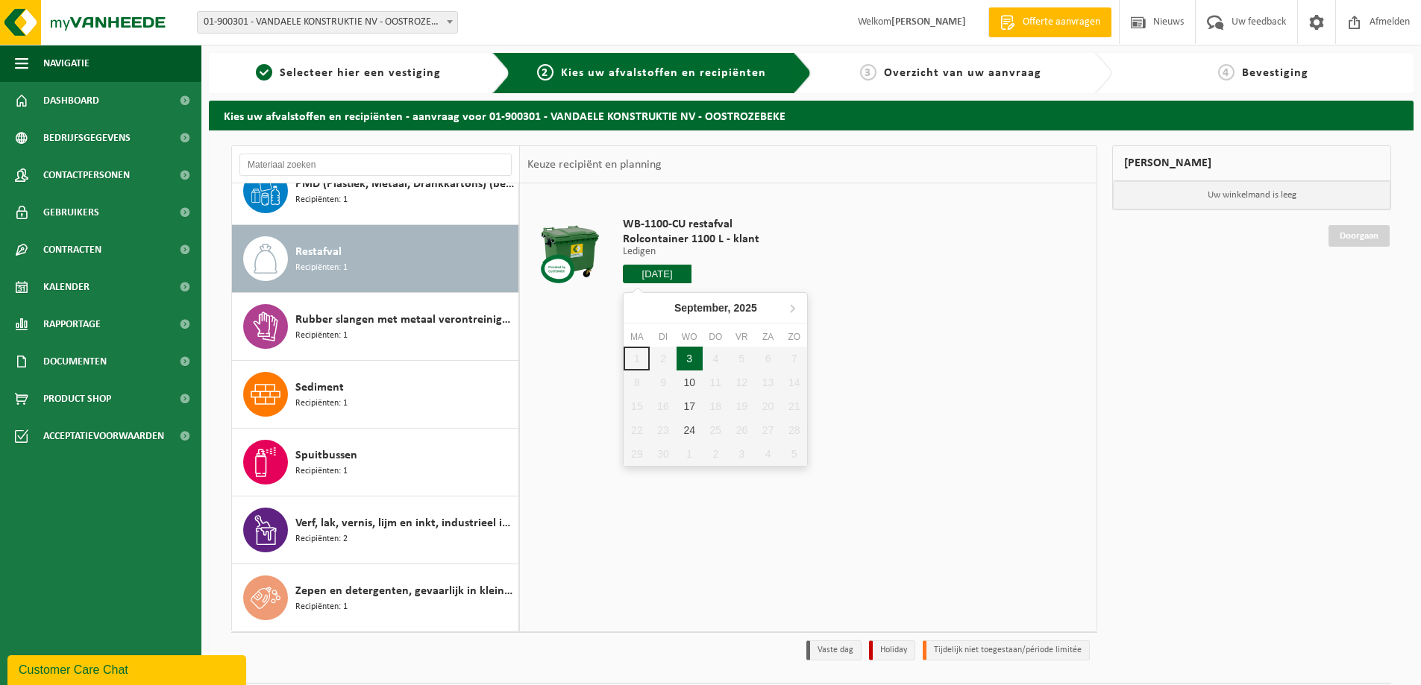 This screenshot has width=1421, height=685. What do you see at coordinates (405, 184) in the screenshot?
I see `span: PMD (Plastiek, Metaal, Drankkartons) (bedrijven)` at bounding box center [405, 184].